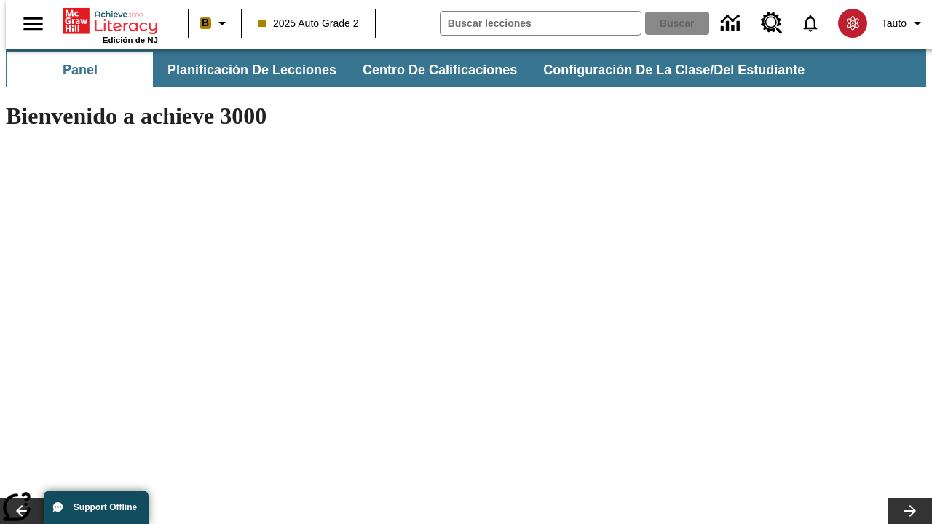  Describe the element at coordinates (309, 23) in the screenshot. I see `span: 2025 Auto Grade 2` at that location.